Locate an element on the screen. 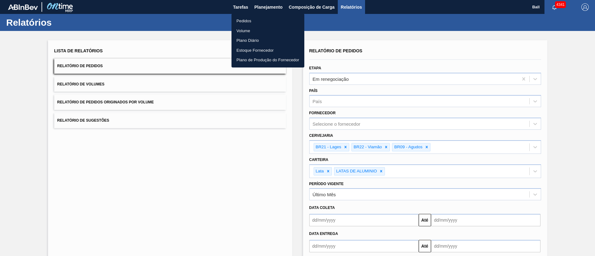  li: Plano de Produção do Fornecedor is located at coordinates (268, 60).